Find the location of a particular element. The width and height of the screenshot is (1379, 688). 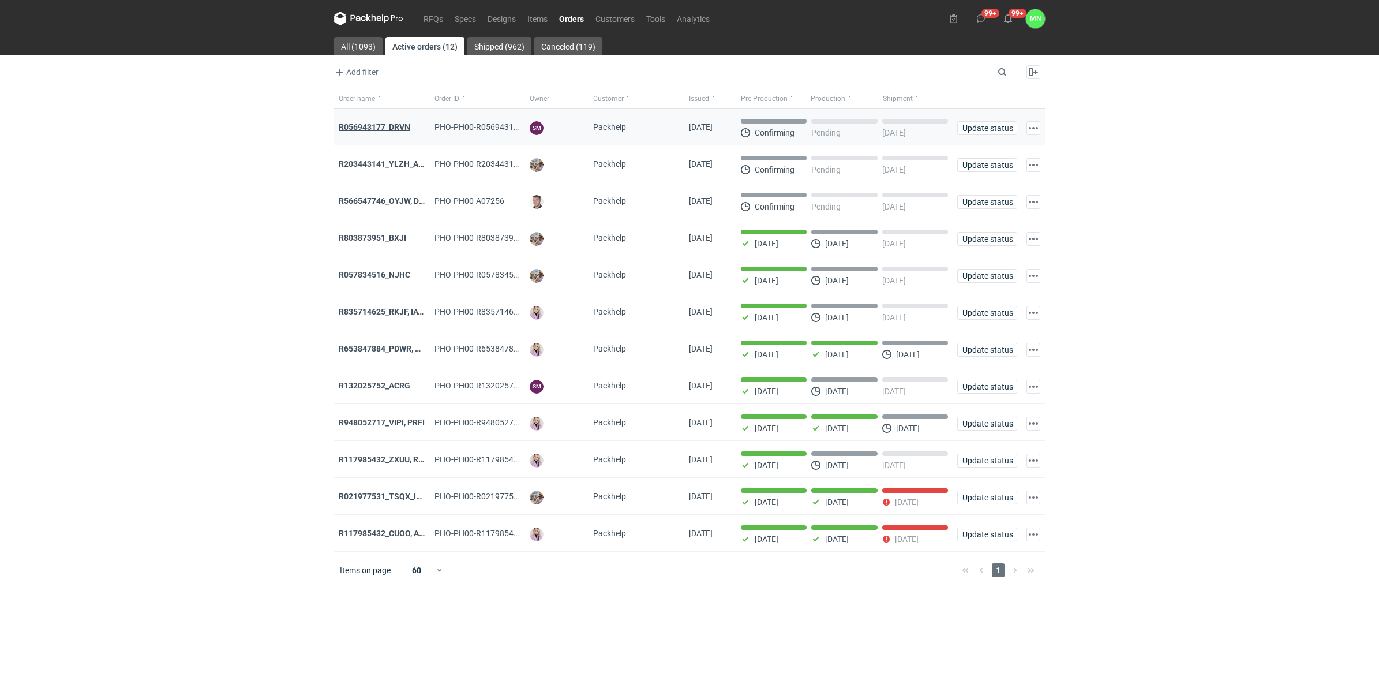

div: 60 is located at coordinates (417, 570).